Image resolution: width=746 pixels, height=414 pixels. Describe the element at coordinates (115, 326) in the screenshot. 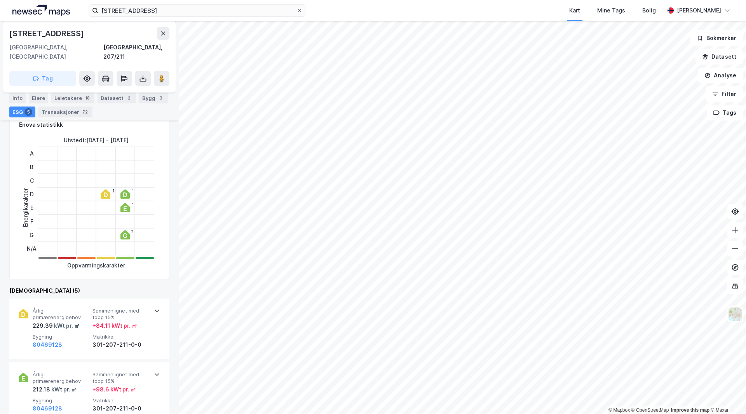

I see `div: + 84.11 kWt pr. ㎡` at that location.